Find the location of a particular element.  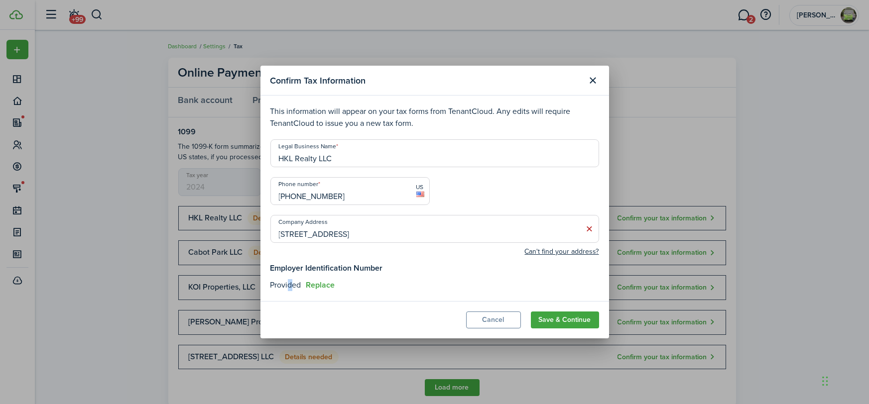

input: Company is located at coordinates (435, 153).